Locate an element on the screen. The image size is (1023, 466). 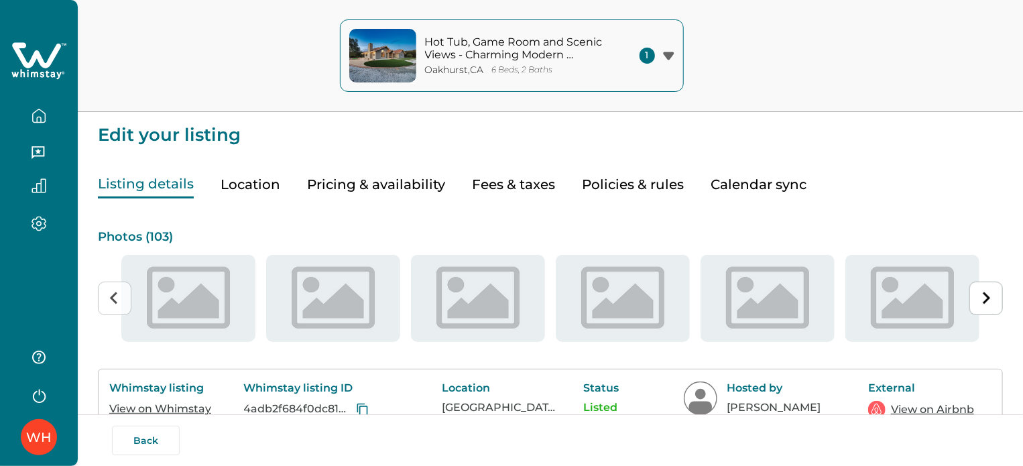
button: Next slide is located at coordinates (986, 298).